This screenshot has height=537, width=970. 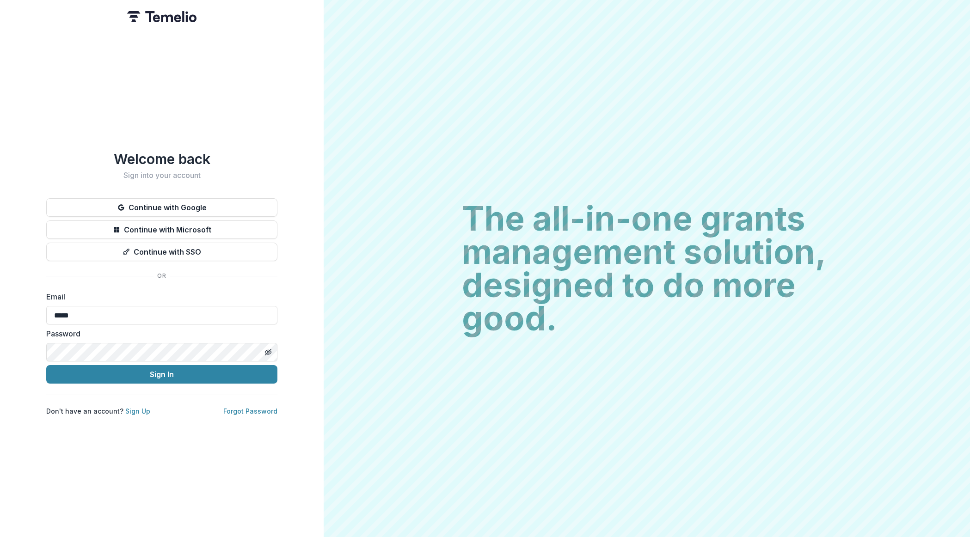 What do you see at coordinates (159, 334) in the screenshot?
I see `label: Password` at bounding box center [159, 334].